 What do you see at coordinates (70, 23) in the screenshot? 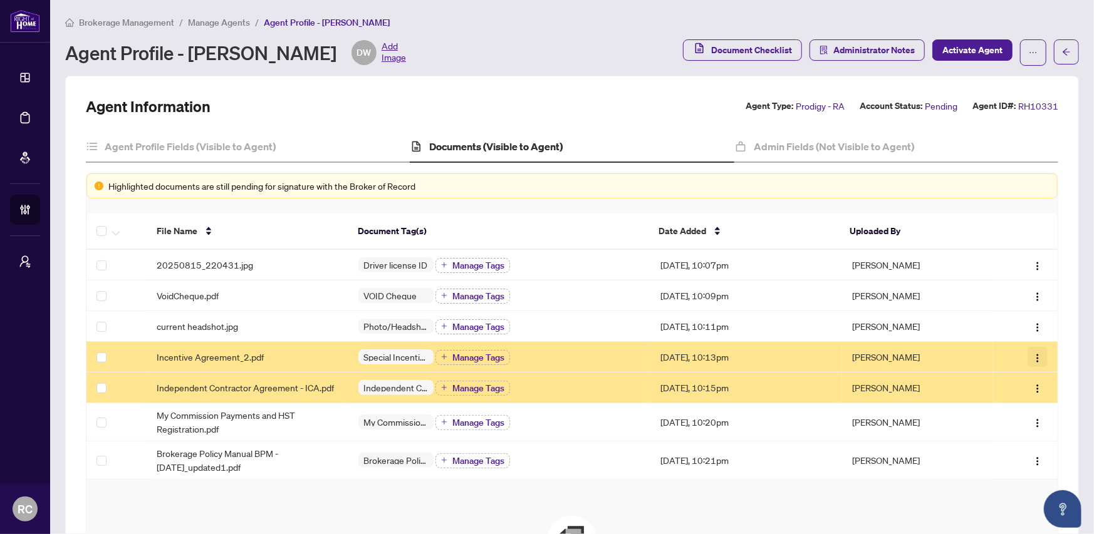
I see `span: home` at bounding box center [70, 23].